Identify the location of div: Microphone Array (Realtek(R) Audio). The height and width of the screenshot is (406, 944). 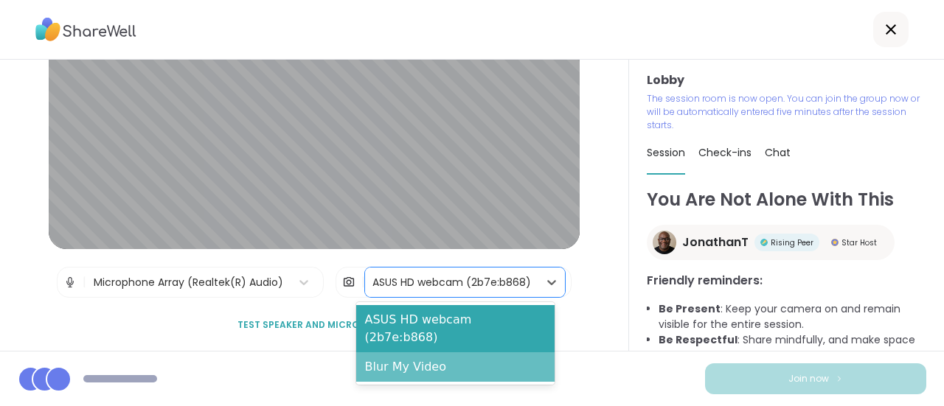
(188, 282).